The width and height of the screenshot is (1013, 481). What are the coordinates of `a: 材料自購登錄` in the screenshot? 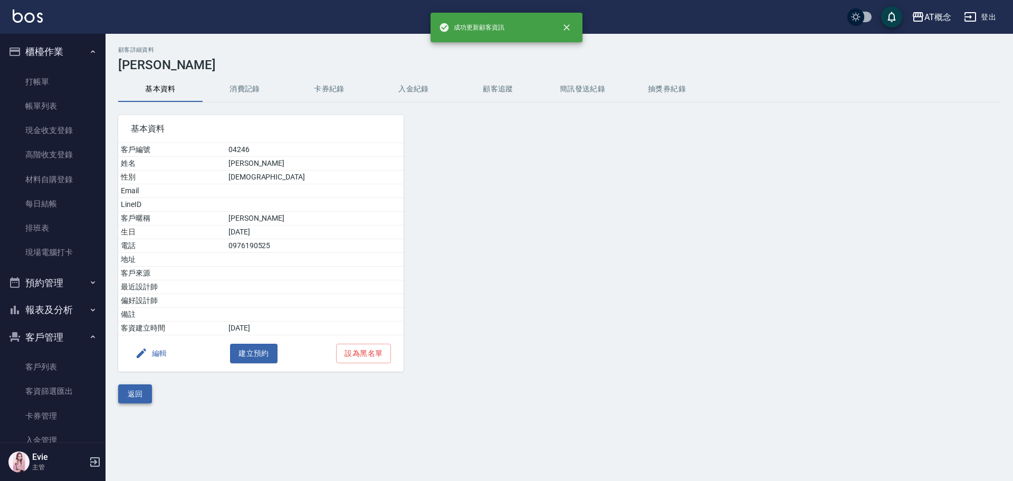 It's located at (53, 179).